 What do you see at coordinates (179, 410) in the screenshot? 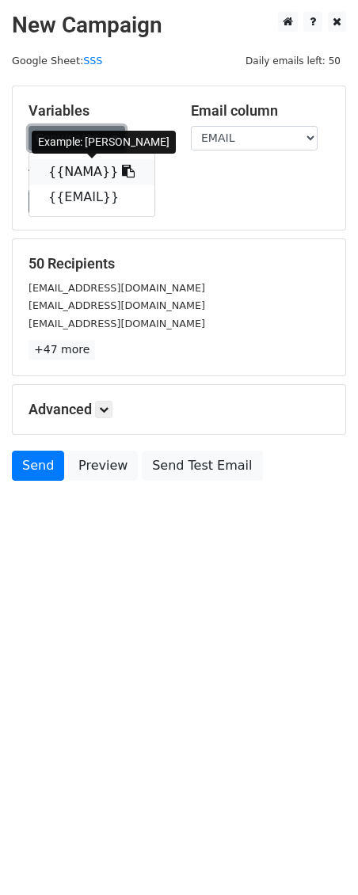
I see `h5: Advanced` at bounding box center [179, 410].